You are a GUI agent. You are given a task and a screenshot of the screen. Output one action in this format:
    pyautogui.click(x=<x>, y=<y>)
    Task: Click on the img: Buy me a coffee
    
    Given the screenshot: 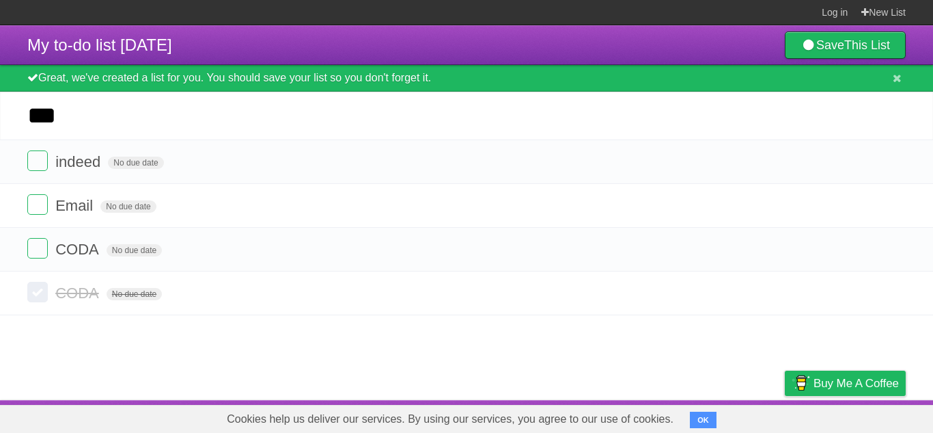 What is the action you would take?
    pyautogui.click(x=801, y=383)
    